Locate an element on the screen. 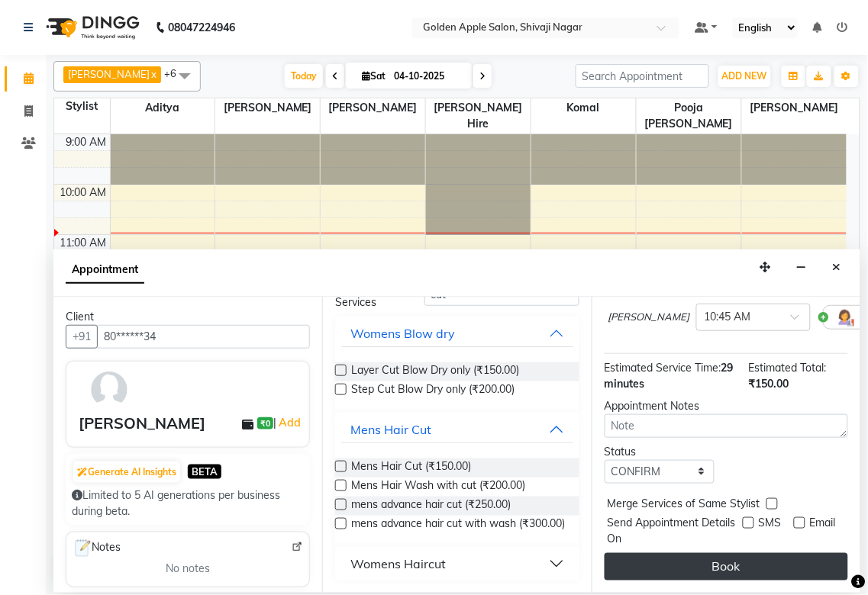  span: 29 minutes is located at coordinates (669, 376).